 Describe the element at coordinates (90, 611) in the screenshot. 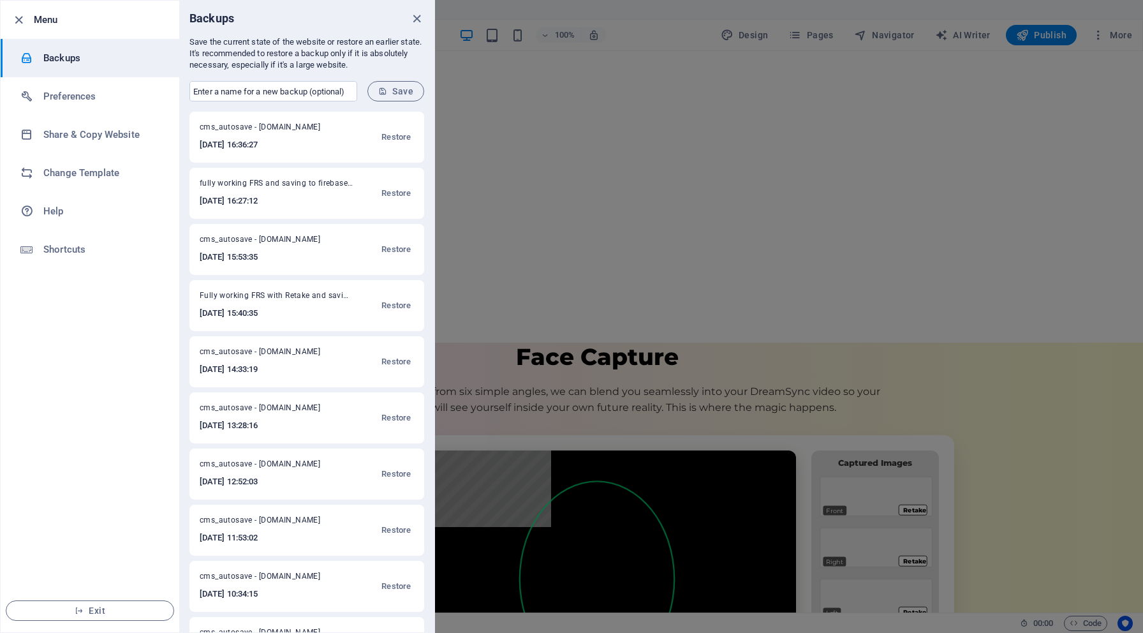

I see `button: Exit` at that location.